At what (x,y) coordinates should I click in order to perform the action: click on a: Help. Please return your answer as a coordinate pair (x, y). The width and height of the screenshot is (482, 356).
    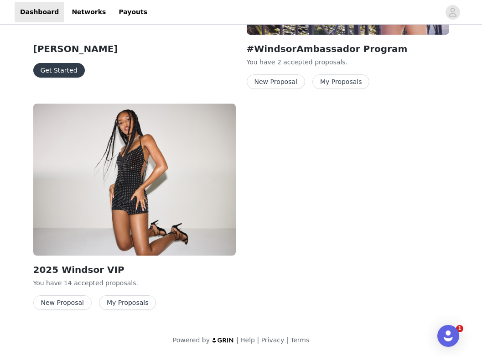
    Looking at the image, I should click on (248, 340).